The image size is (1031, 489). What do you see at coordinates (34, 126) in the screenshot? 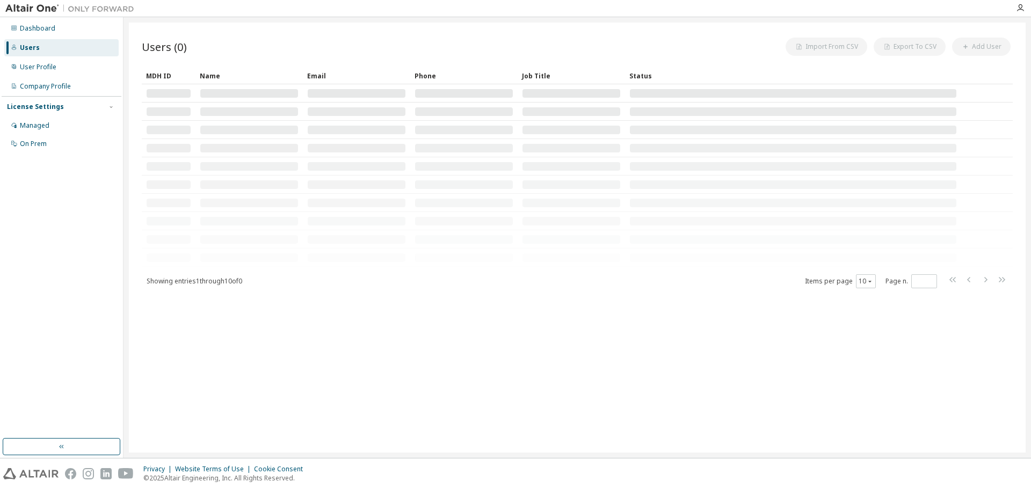
I see `div: Managed` at bounding box center [34, 126].